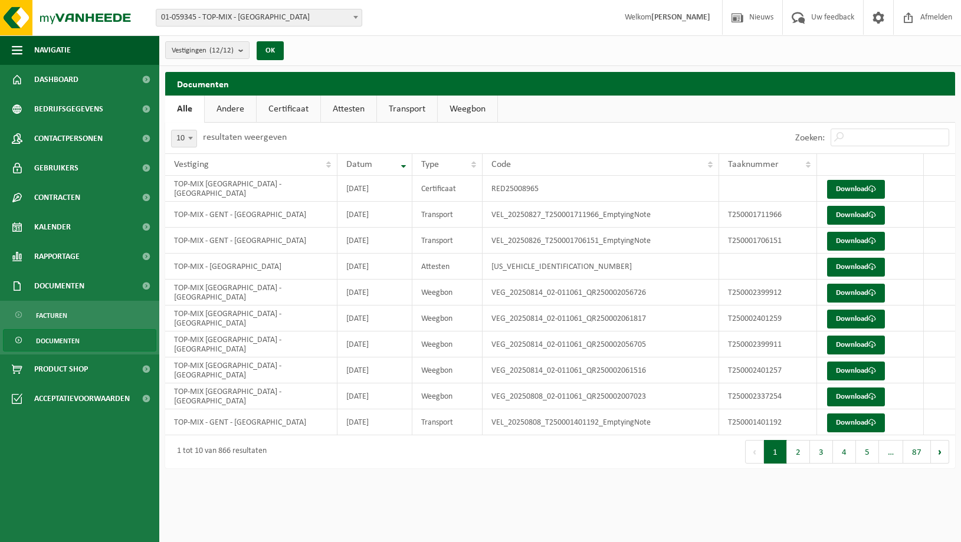 The height and width of the screenshot is (542, 961). What do you see at coordinates (768, 318) in the screenshot?
I see `td: T250002401259` at bounding box center [768, 318].